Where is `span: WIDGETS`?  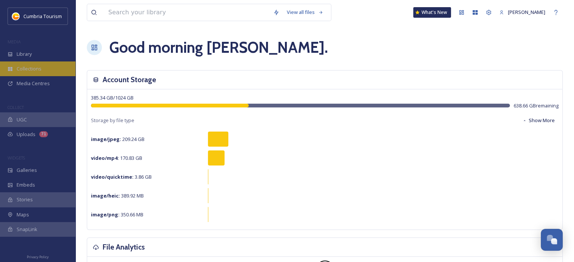 span: WIDGETS is located at coordinates (16, 158).